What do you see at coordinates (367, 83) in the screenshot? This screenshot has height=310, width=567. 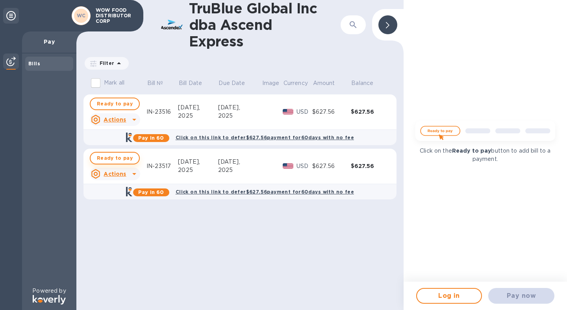 I see `span: Balance` at bounding box center [367, 83].